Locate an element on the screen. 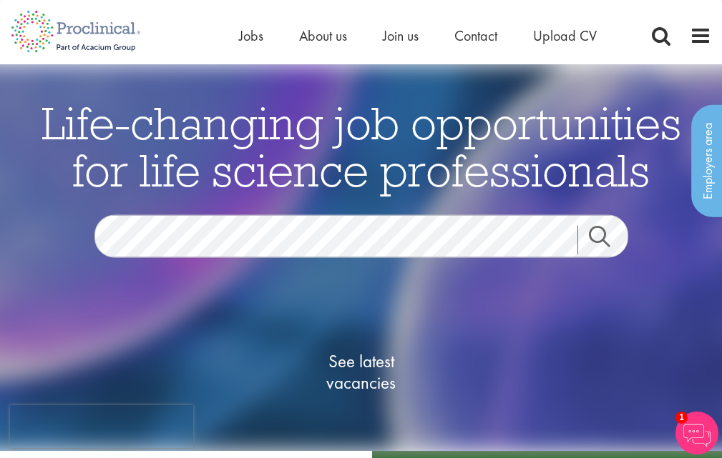 The image size is (722, 458). a: About us is located at coordinates (323, 36).